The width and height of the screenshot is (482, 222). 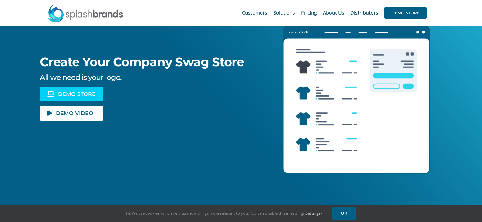 I want to click on span: Customers, so click(x=254, y=13).